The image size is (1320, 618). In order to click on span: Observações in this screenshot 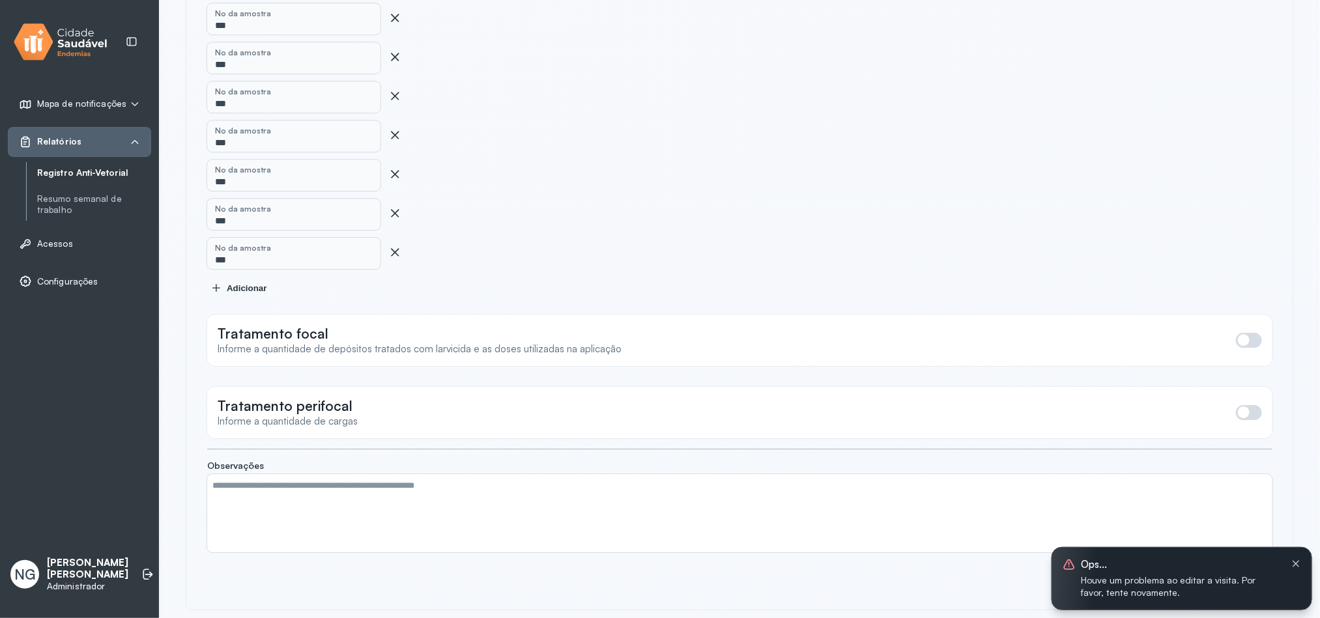, I will do `click(235, 466)`.